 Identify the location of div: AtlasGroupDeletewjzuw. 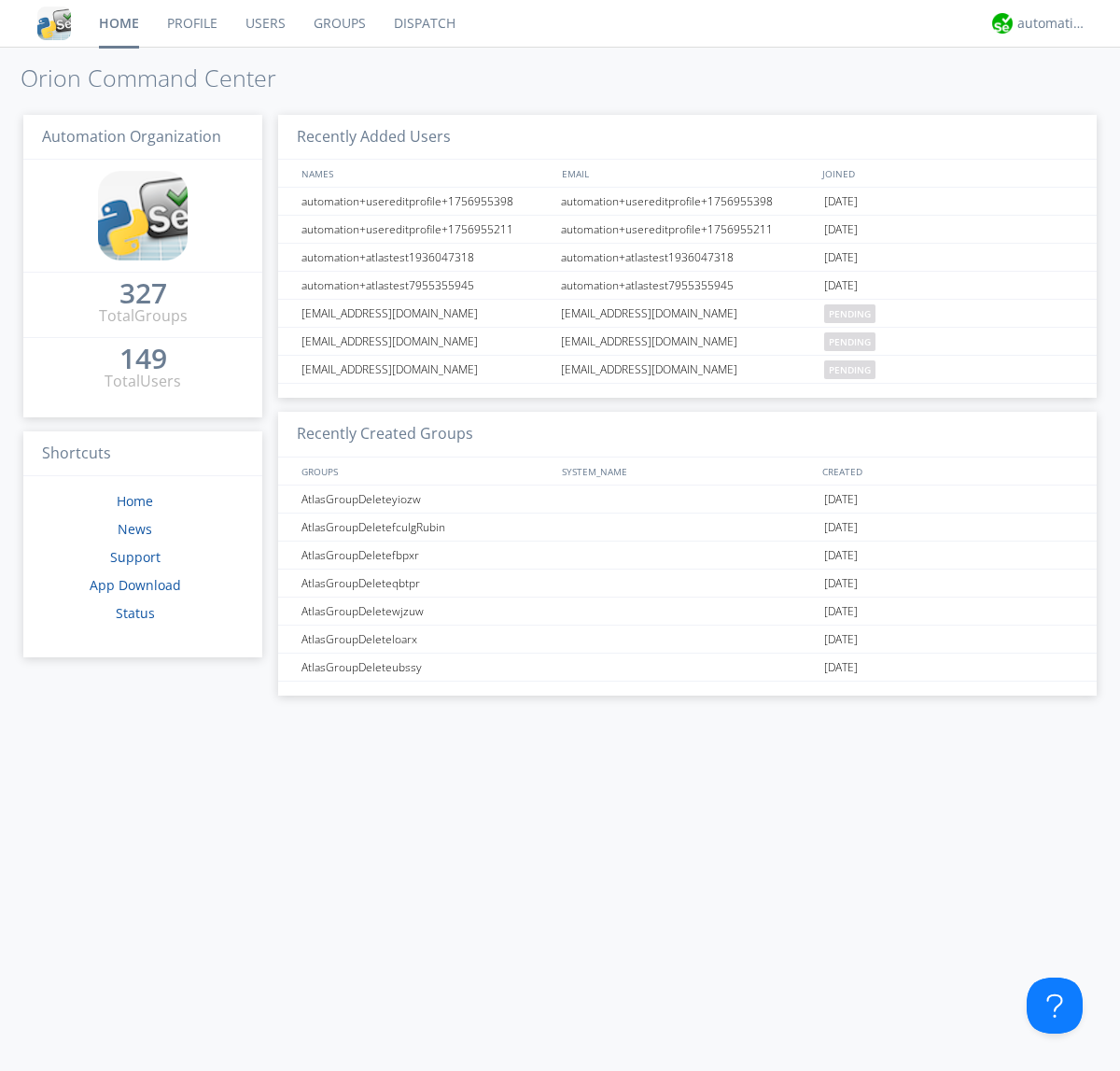
(426, 611).